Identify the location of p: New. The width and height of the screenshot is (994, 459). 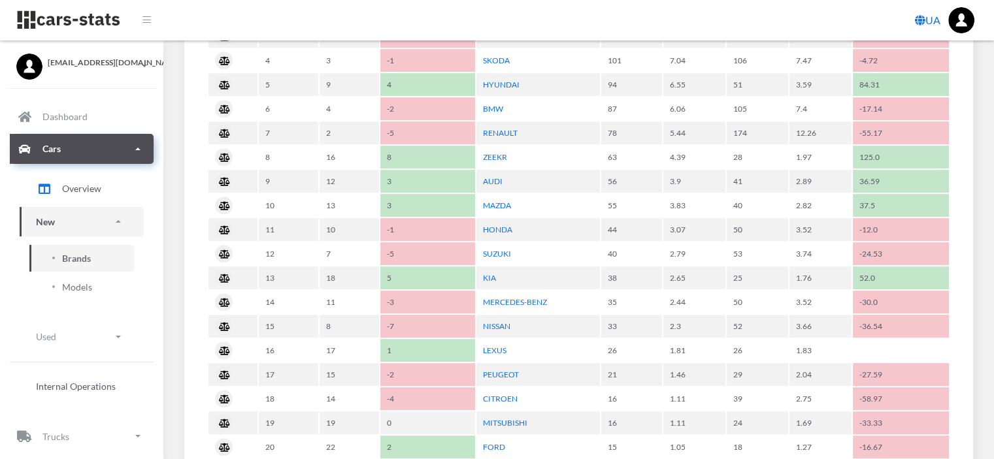
(45, 222).